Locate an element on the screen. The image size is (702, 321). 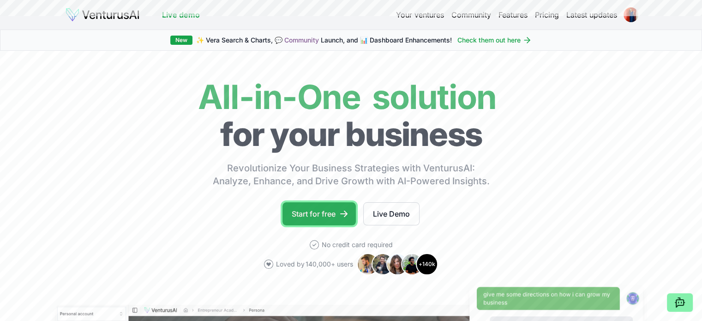
a: Live Demo is located at coordinates (391, 214).